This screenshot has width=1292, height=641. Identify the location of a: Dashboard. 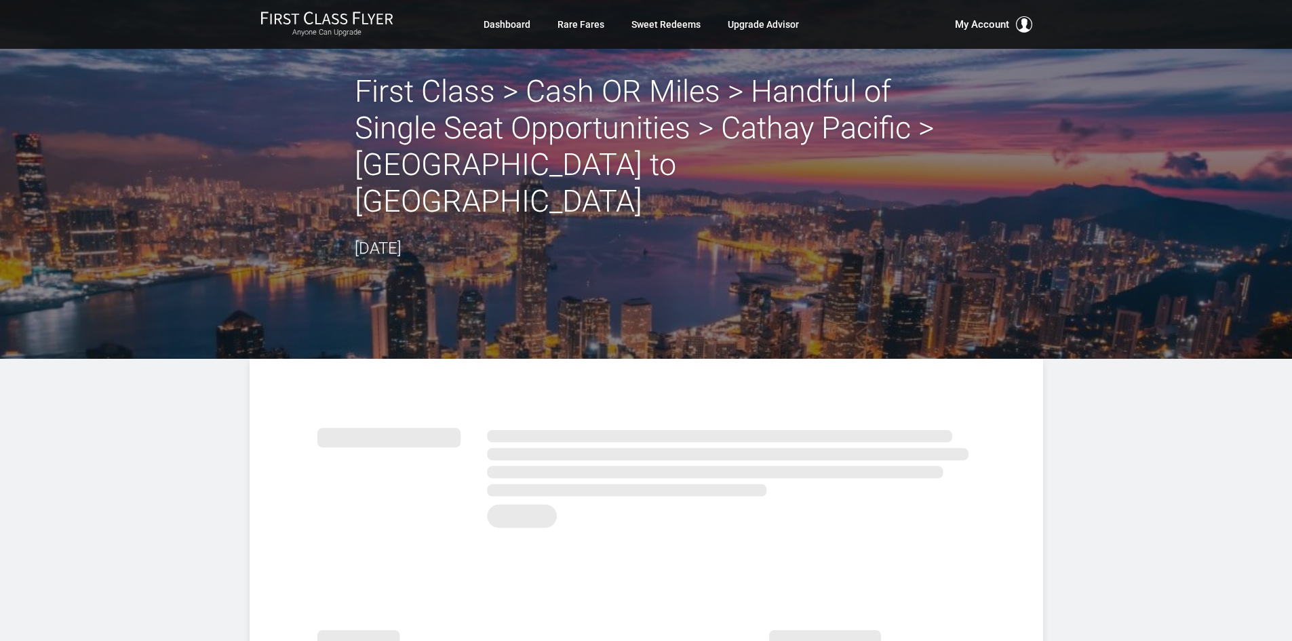
(507, 24).